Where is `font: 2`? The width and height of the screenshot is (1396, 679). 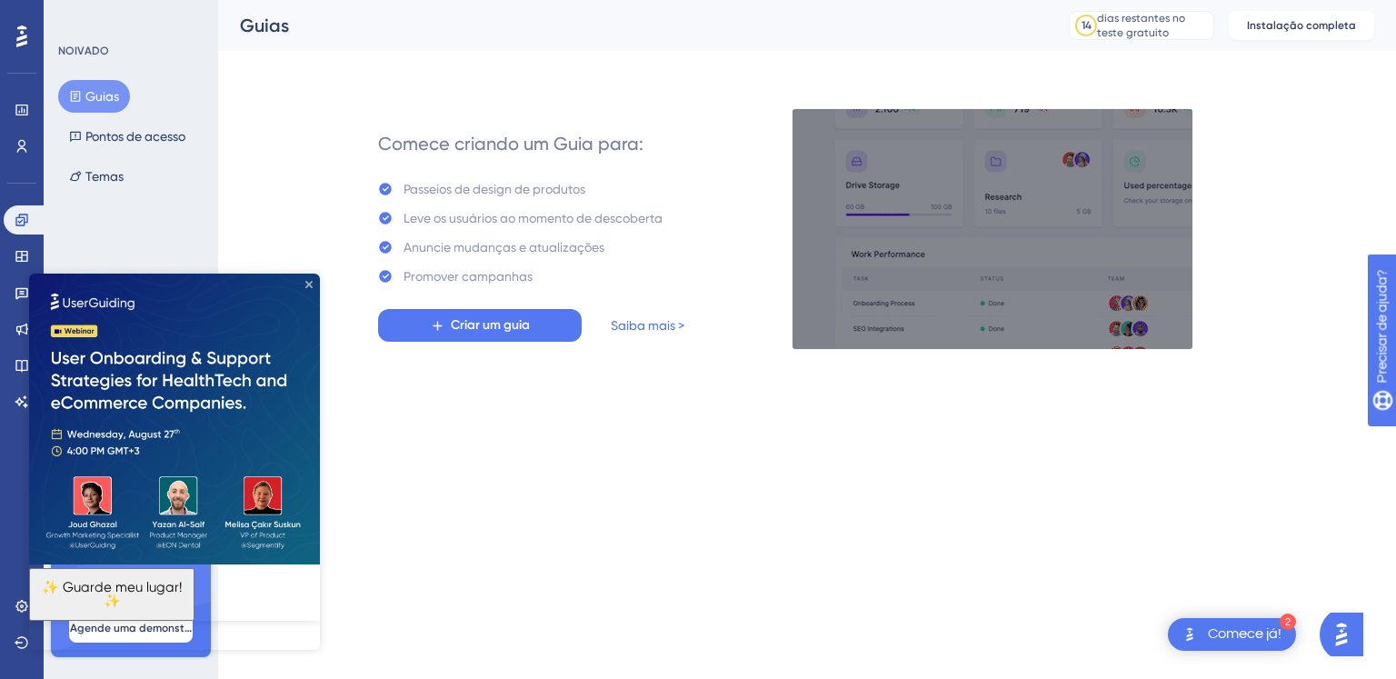
font: 2 is located at coordinates (1288, 622).